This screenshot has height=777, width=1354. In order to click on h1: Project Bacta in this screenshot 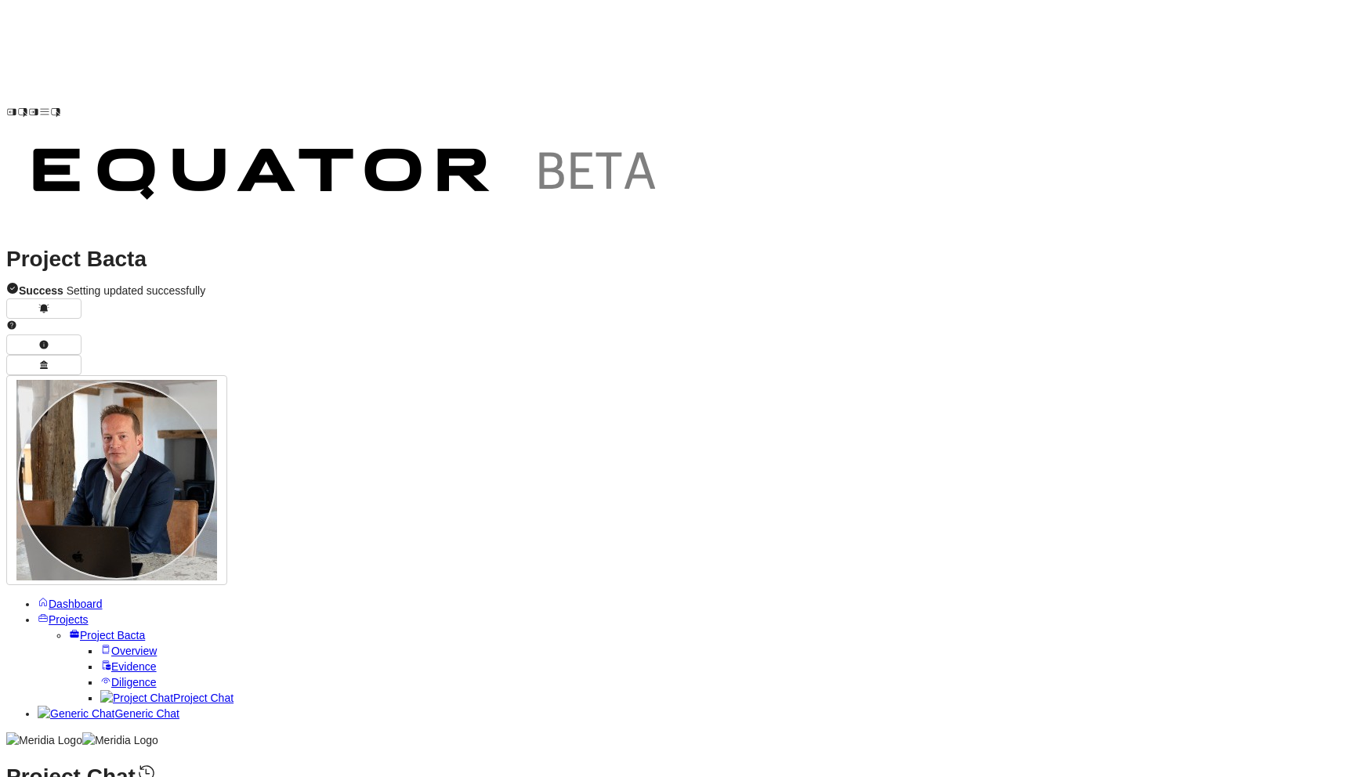, I will do `click(677, 259)`.